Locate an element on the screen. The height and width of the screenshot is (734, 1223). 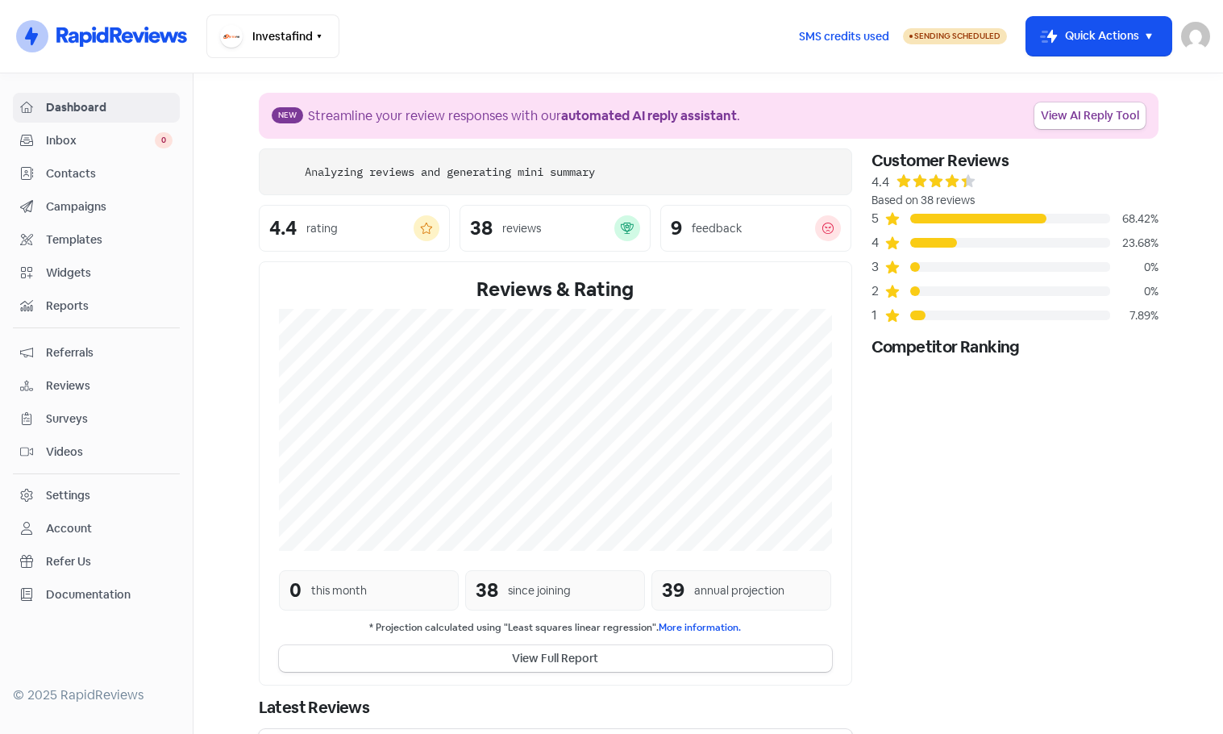
span: Inbox is located at coordinates (100, 140).